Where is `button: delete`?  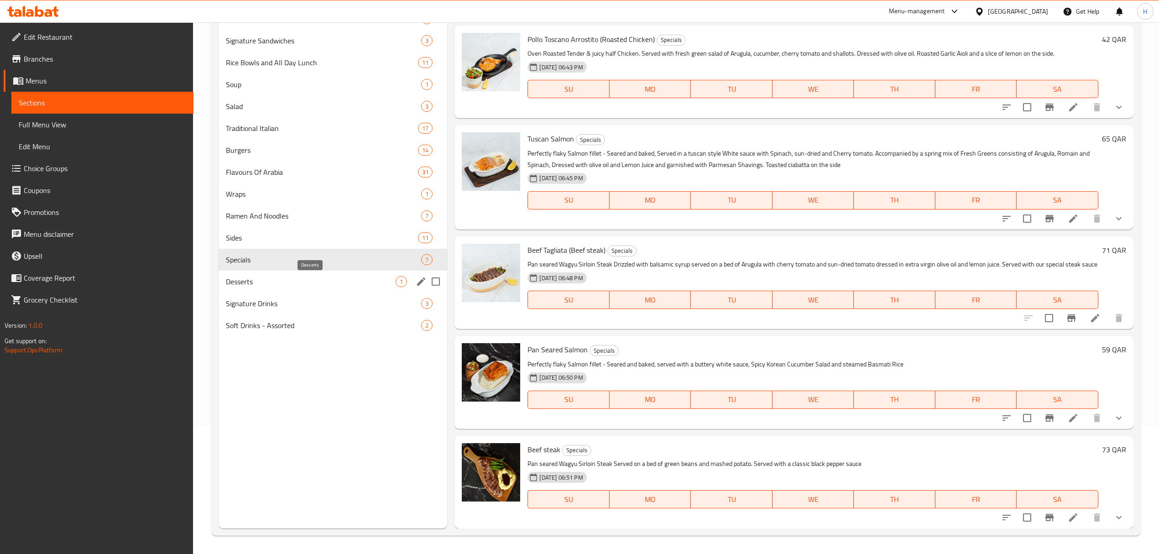
button: delete is located at coordinates (1119, 318).